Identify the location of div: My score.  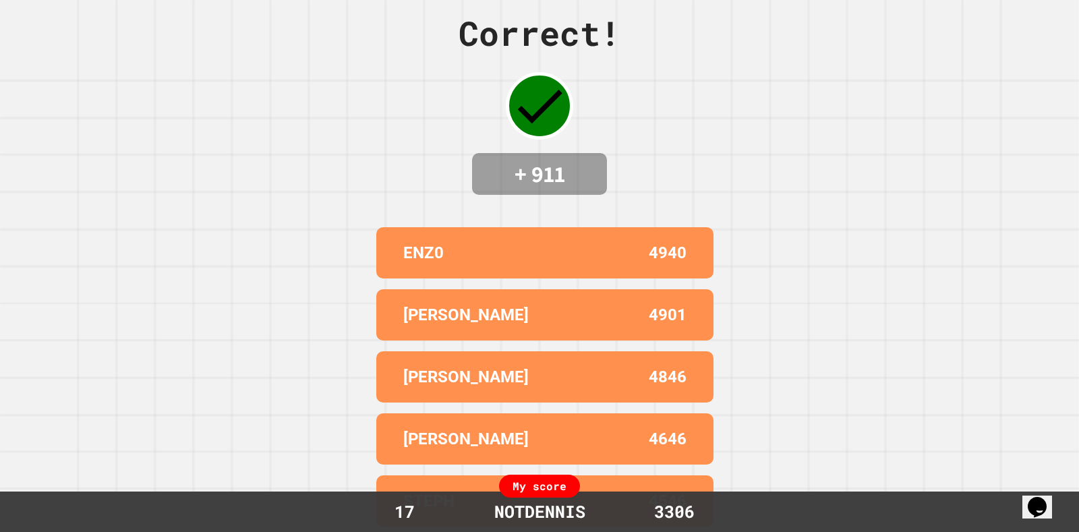
(539, 486).